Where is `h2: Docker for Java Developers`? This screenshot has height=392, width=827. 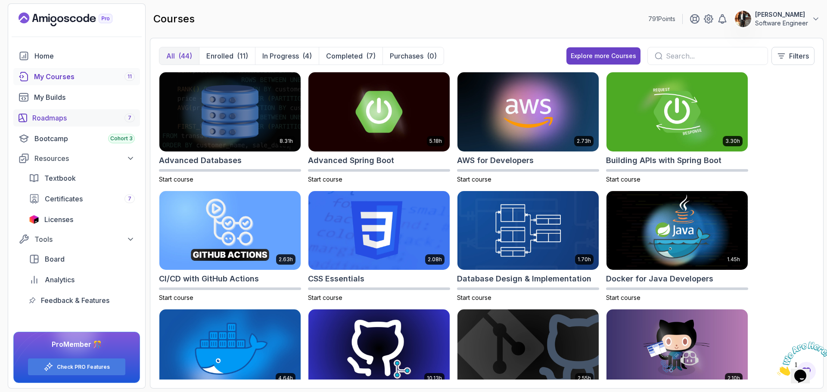 h2: Docker for Java Developers is located at coordinates (660, 279).